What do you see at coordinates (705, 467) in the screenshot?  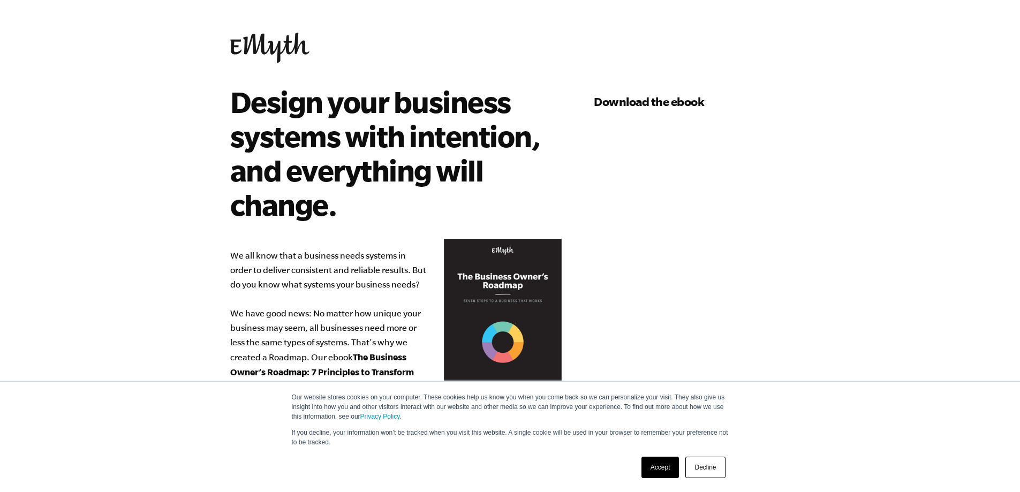 I see `a: Decline` at bounding box center [705, 467].